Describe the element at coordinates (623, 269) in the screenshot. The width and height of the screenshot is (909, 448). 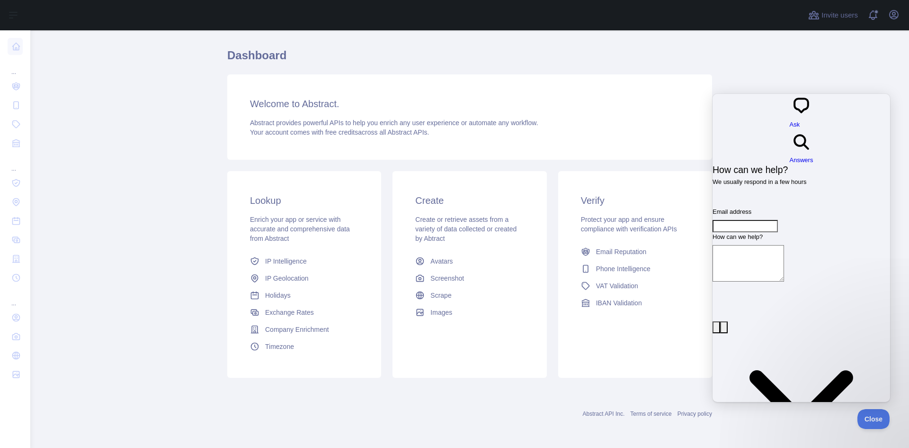
I see `span: Phone Intelligence` at that location.